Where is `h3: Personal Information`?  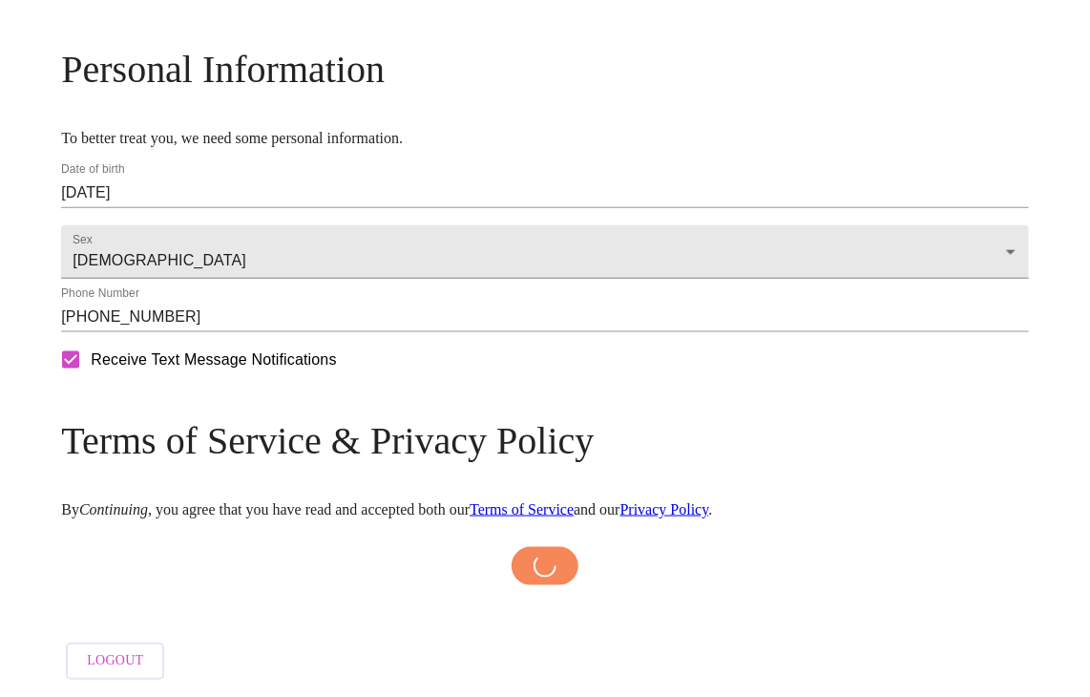
h3: Personal Information is located at coordinates (544, 69).